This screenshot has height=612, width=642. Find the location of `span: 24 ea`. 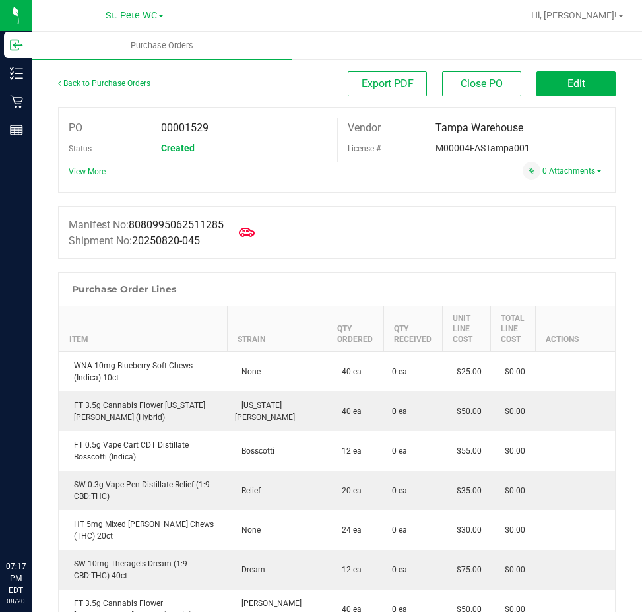

span: 24 ea is located at coordinates (349, 530).